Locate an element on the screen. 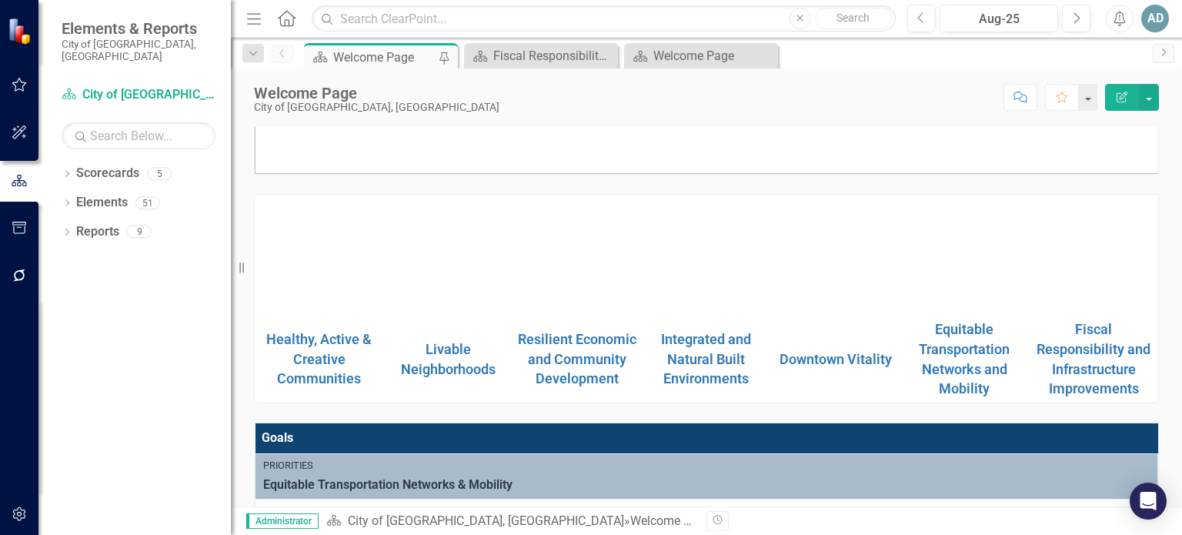  img: ClearPoint Strategy is located at coordinates (22, 31).